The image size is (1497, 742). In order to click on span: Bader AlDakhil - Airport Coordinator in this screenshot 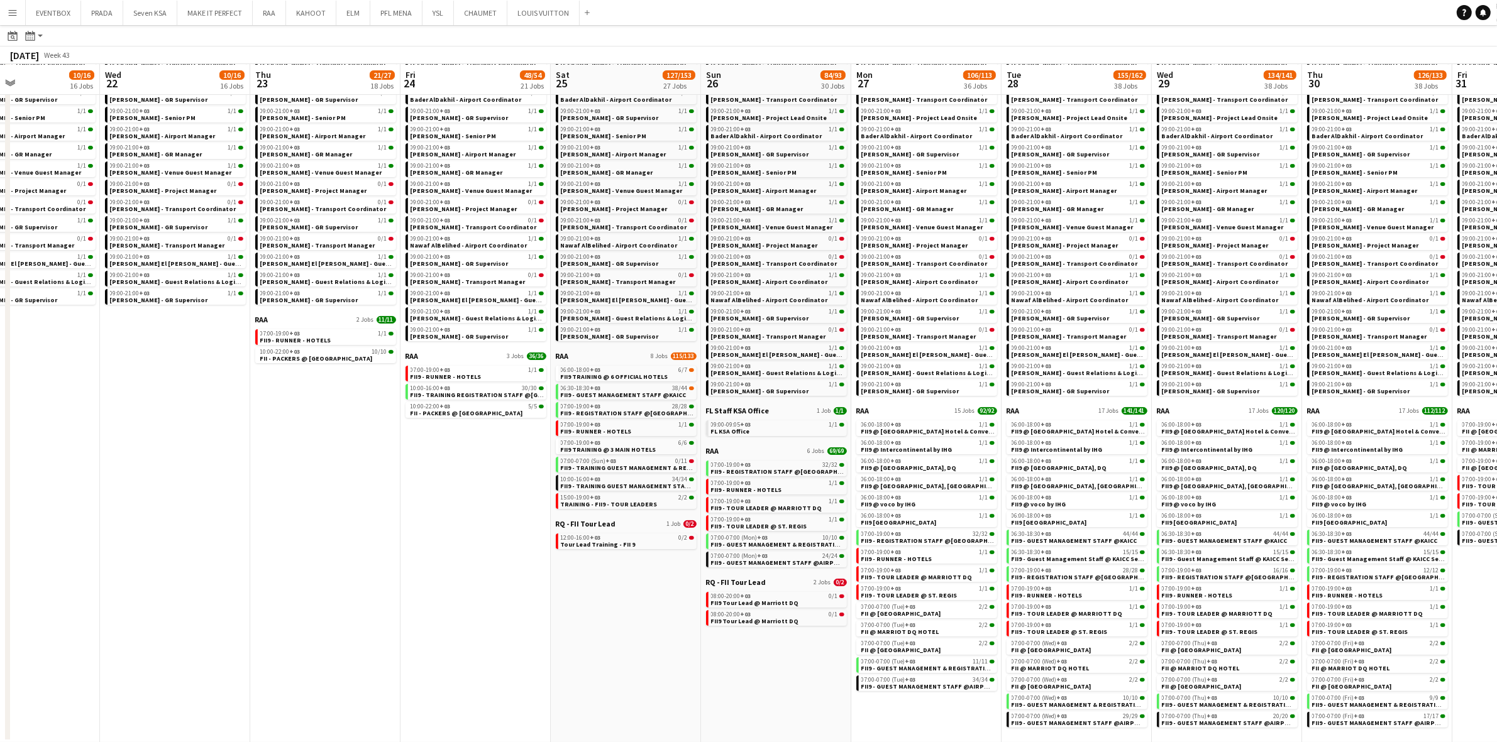, I will do `click(766, 136)`.